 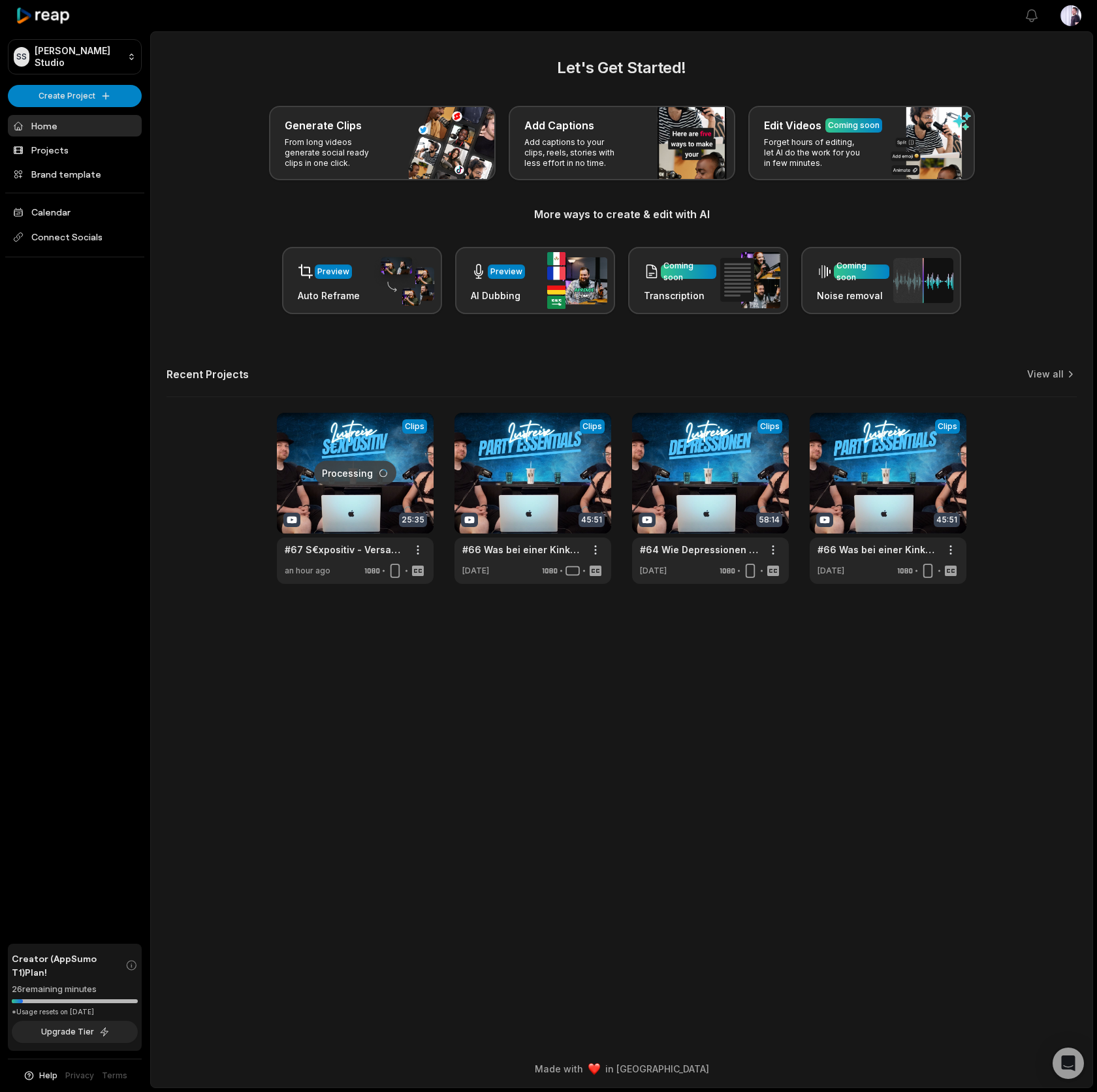 I want to click on img: auto_reframe.png, so click(x=404, y=281).